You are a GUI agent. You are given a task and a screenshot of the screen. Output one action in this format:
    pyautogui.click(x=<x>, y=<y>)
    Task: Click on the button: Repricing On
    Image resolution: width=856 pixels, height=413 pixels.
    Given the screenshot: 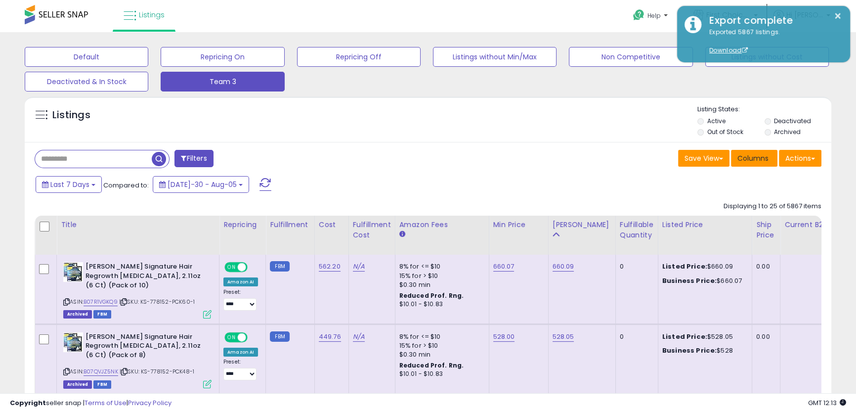 What is the action you would take?
    pyautogui.click(x=222, y=57)
    